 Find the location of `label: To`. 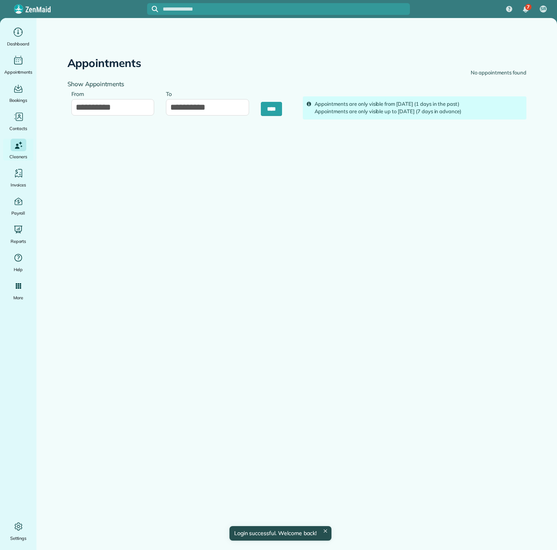

label: To is located at coordinates (171, 93).